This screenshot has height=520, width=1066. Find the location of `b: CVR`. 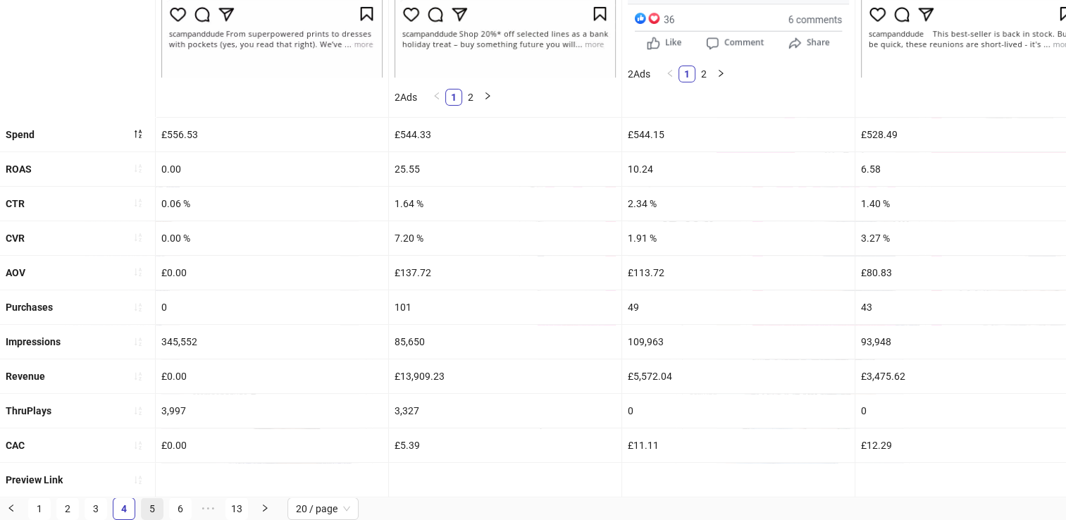

b: CVR is located at coordinates (15, 238).